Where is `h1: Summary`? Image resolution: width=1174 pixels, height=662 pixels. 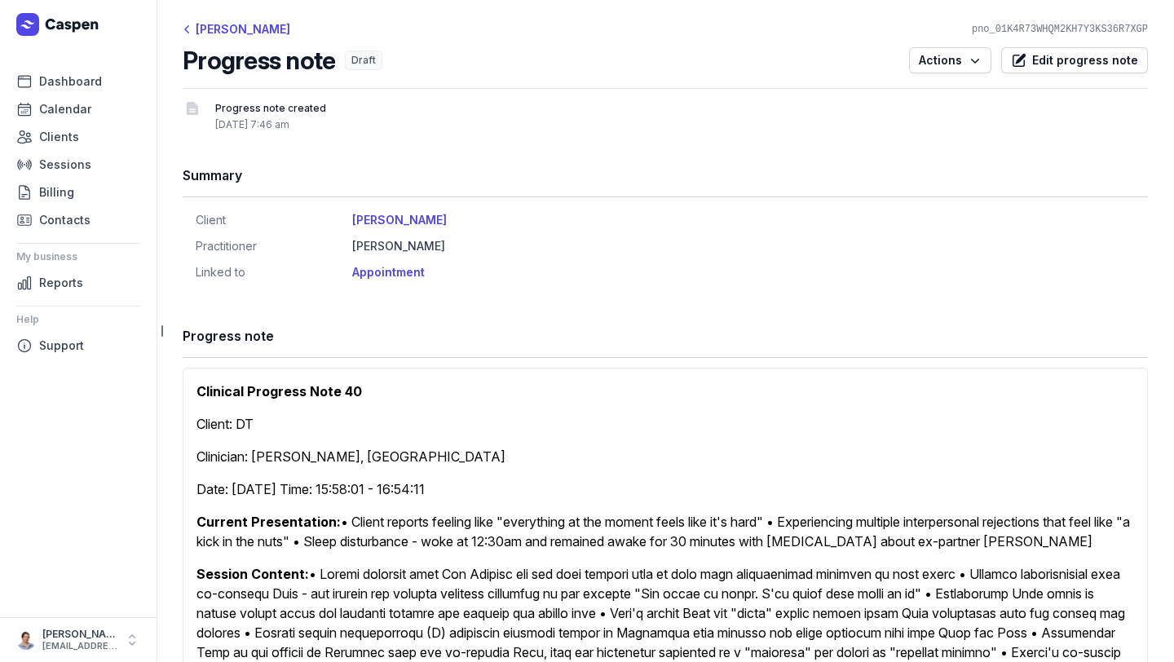 h1: Summary is located at coordinates (665, 175).